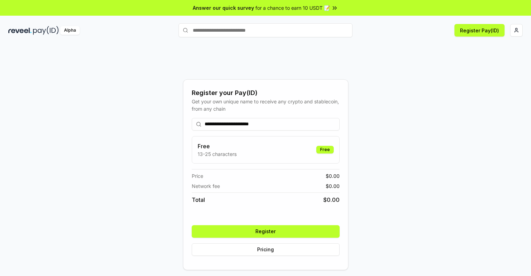 The height and width of the screenshot is (276, 531). What do you see at coordinates (46, 30) in the screenshot?
I see `img: pay_id` at bounding box center [46, 30].